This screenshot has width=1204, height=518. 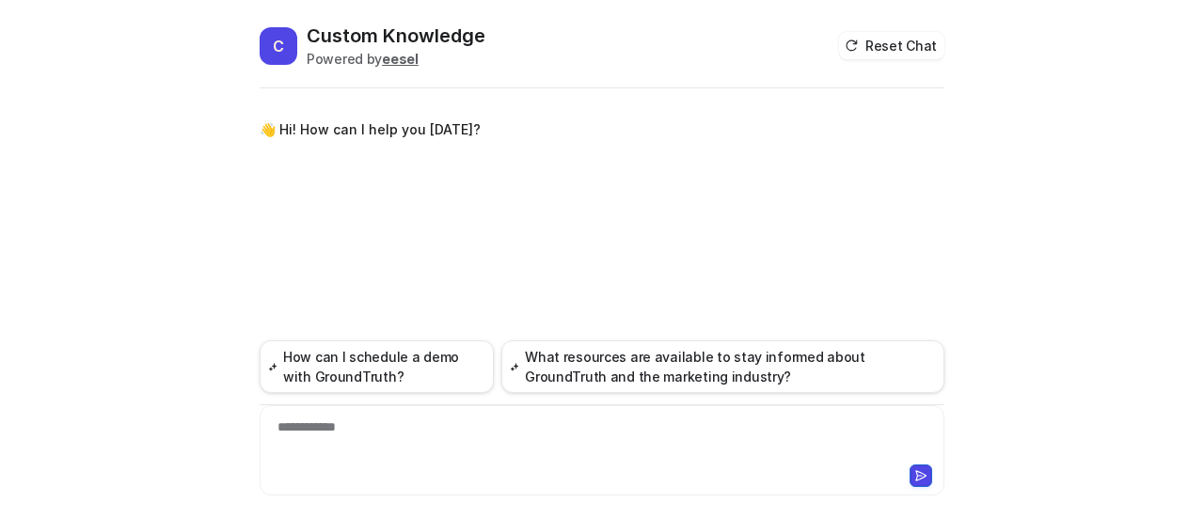 What do you see at coordinates (278, 46) in the screenshot?
I see `span: C` at bounding box center [278, 46].